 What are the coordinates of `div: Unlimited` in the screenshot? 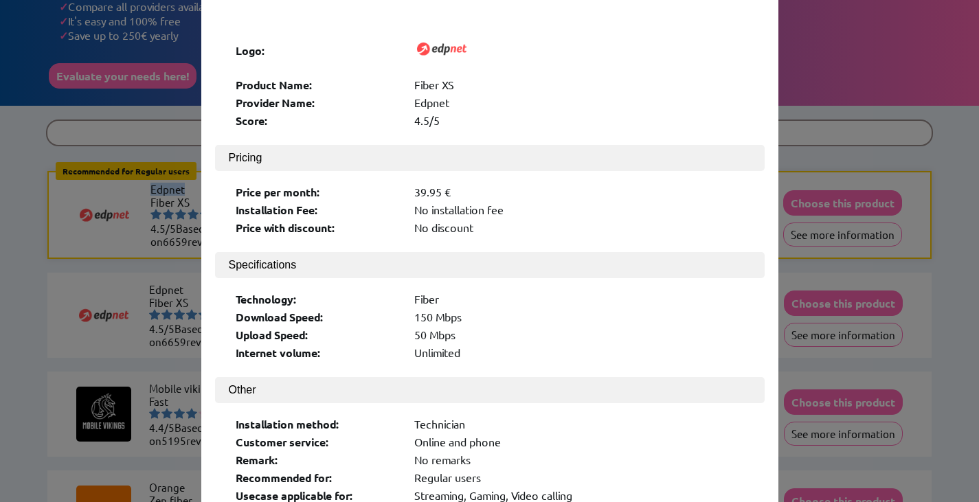 It's located at (579, 352).